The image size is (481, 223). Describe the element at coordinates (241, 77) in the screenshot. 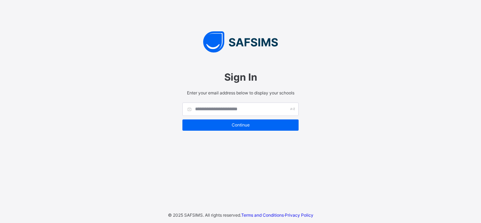

I see `span: Sign In` at that location.